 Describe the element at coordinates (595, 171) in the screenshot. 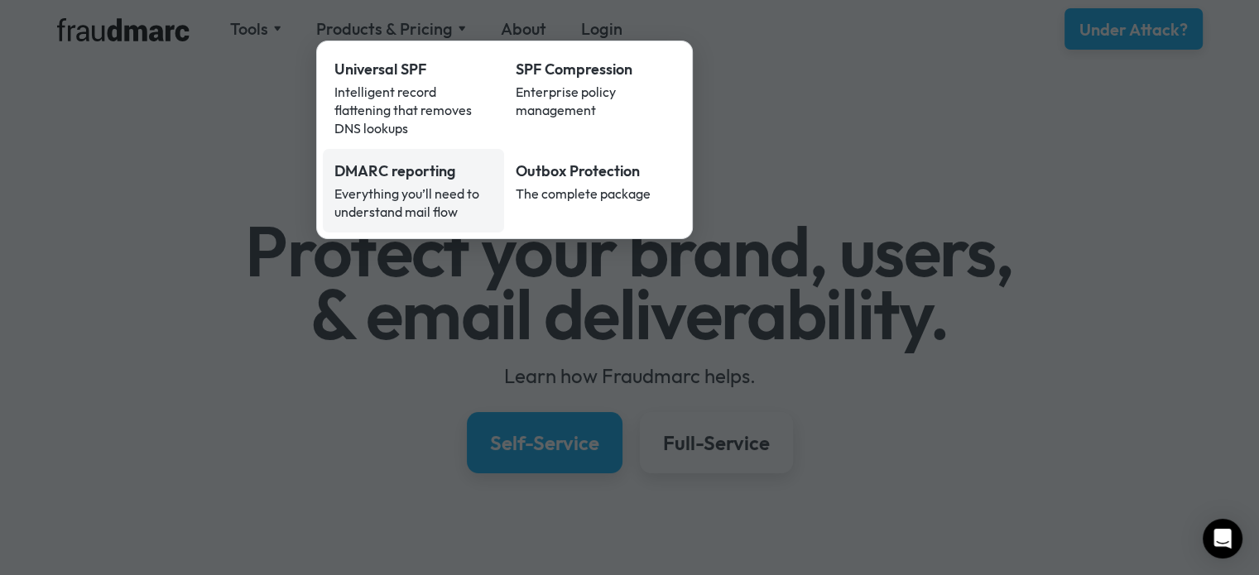

I see `div: Outbox Protection` at that location.